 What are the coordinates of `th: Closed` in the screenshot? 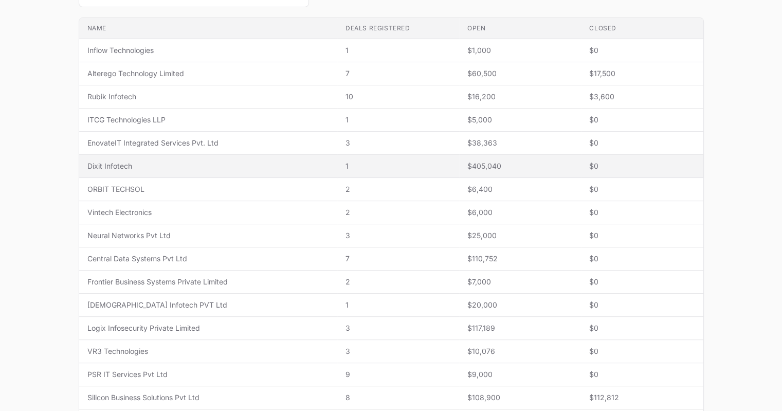 It's located at (641, 28).